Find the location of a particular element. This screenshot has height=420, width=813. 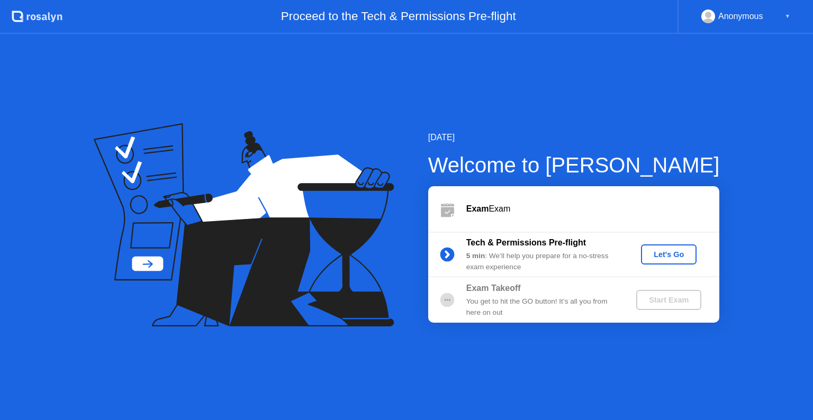

div: Start Exam is located at coordinates (669, 300).